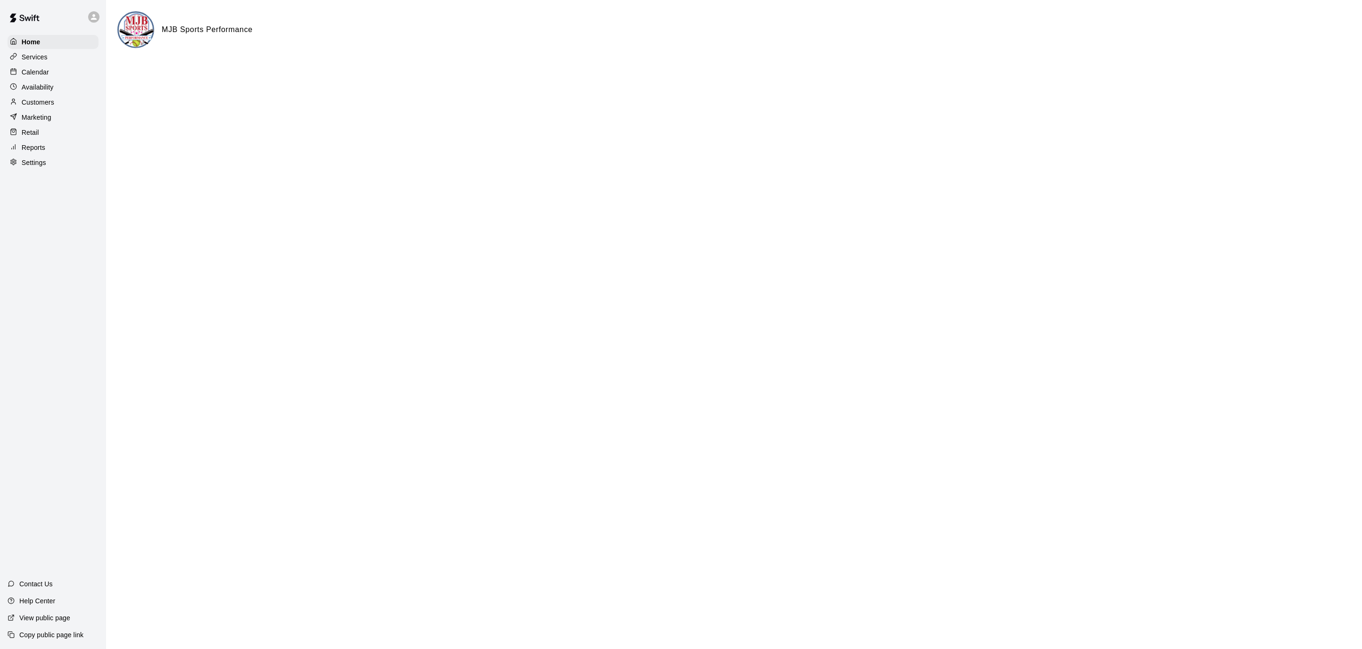 This screenshot has height=649, width=1362. Describe the element at coordinates (51, 635) in the screenshot. I see `p: Copy public page link` at that location.